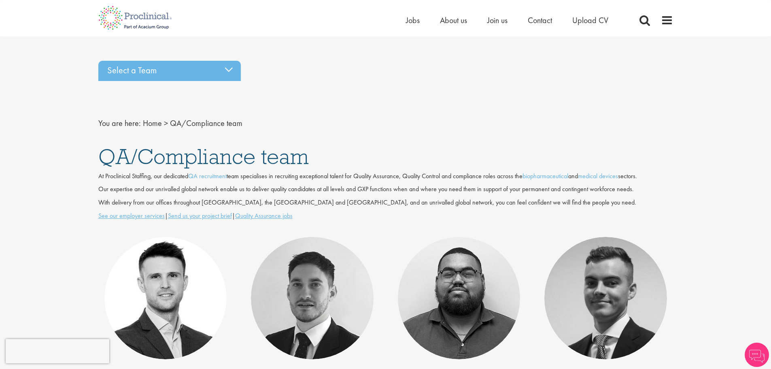  I want to click on a: See our employer services, so click(132, 215).